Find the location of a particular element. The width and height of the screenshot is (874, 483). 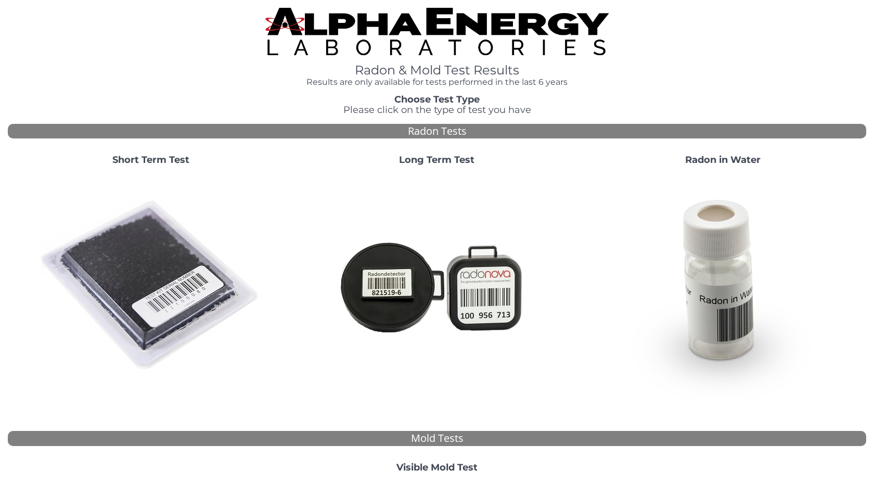

strong: Radon in Water is located at coordinates (723, 160).